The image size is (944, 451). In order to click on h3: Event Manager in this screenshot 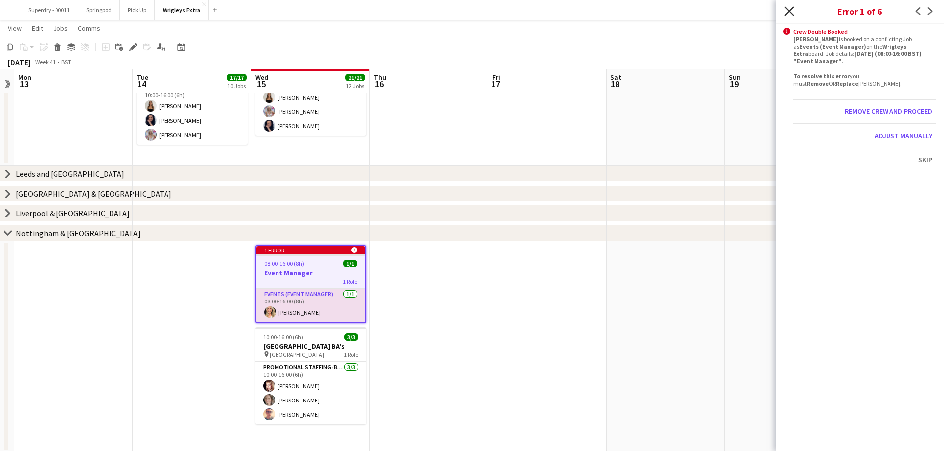, I will do `click(311, 273)`.